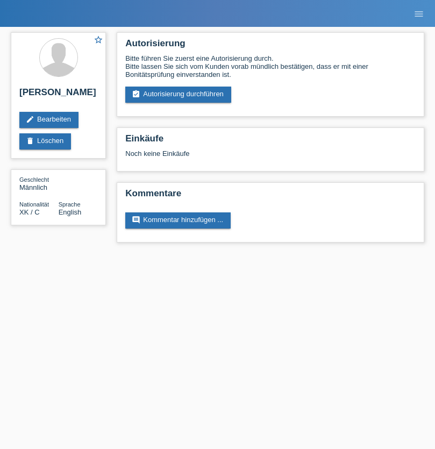  What do you see at coordinates (271, 196) in the screenshot?
I see `h2: Kommentare` at bounding box center [271, 196].